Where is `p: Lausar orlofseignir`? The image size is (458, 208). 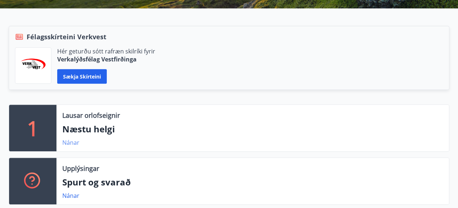
p: Lausar orlofseignir is located at coordinates (91, 115).